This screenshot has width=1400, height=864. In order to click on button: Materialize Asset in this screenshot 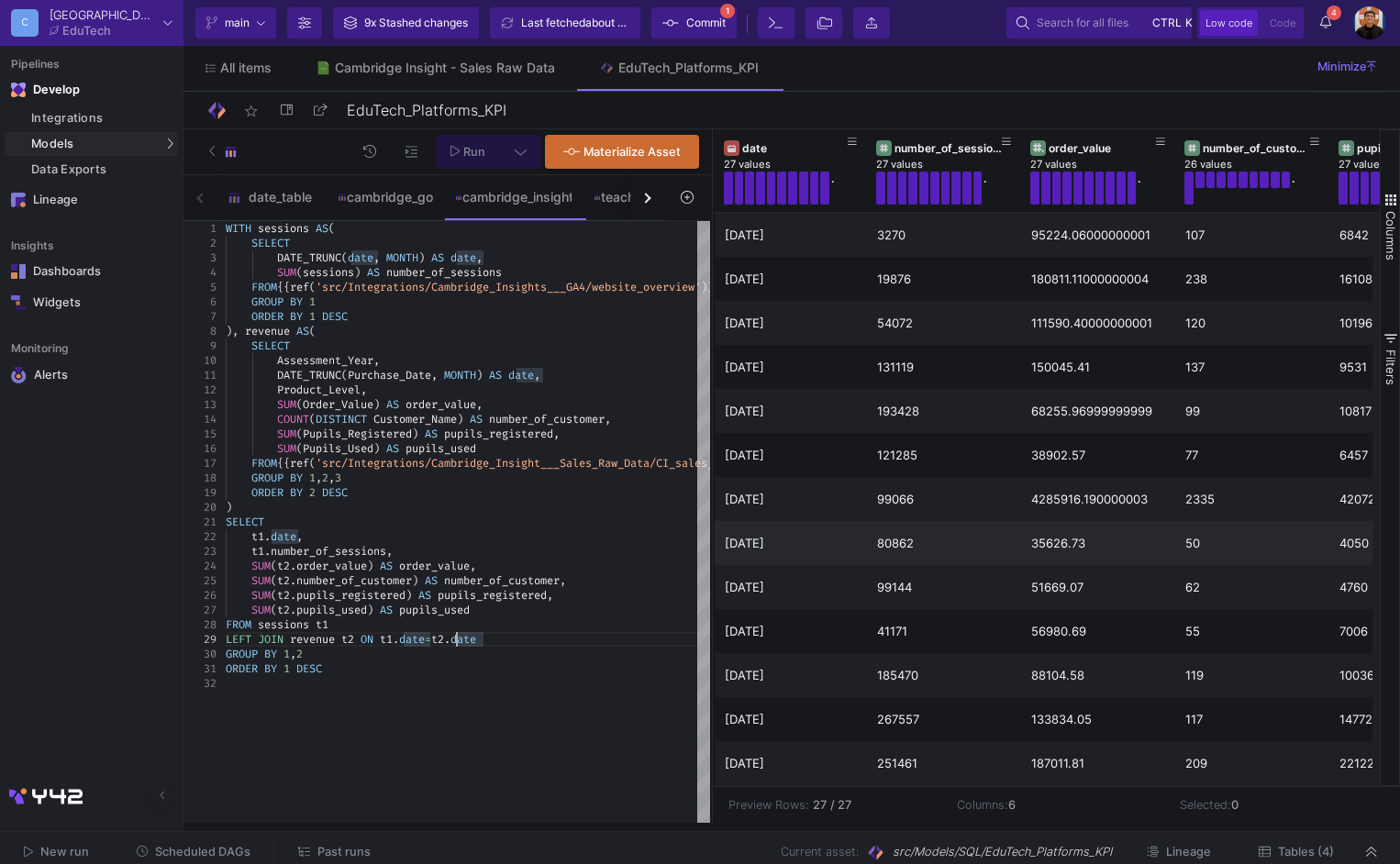, I will do `click(622, 152)`.